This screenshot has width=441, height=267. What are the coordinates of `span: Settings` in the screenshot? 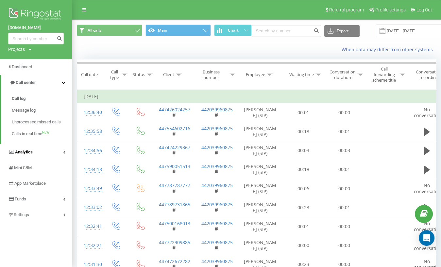 It's located at (21, 215).